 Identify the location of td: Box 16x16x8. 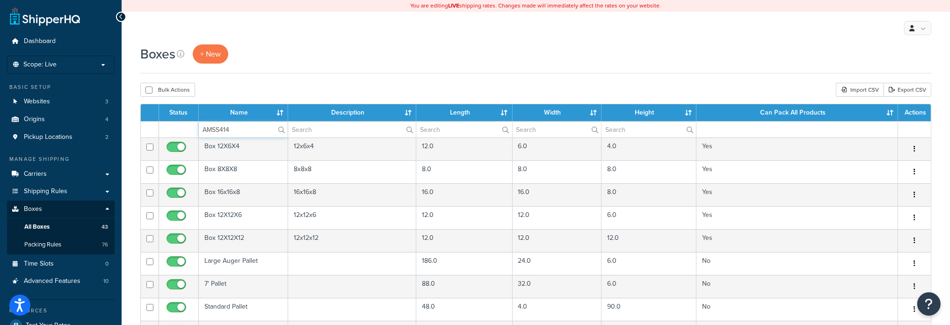
(243, 195).